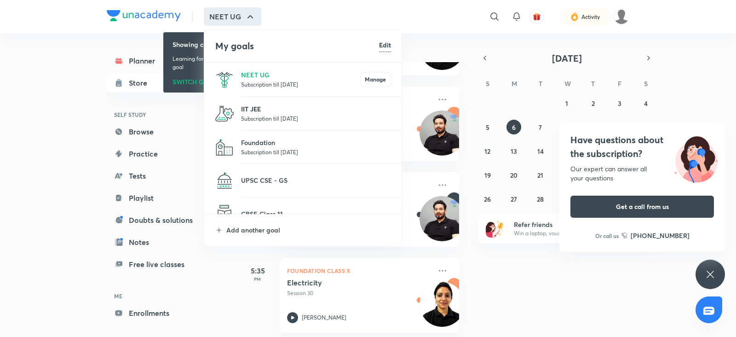 Image resolution: width=736 pixels, height=337 pixels. What do you see at coordinates (376, 80) in the screenshot?
I see `button: Manage` at bounding box center [376, 80].